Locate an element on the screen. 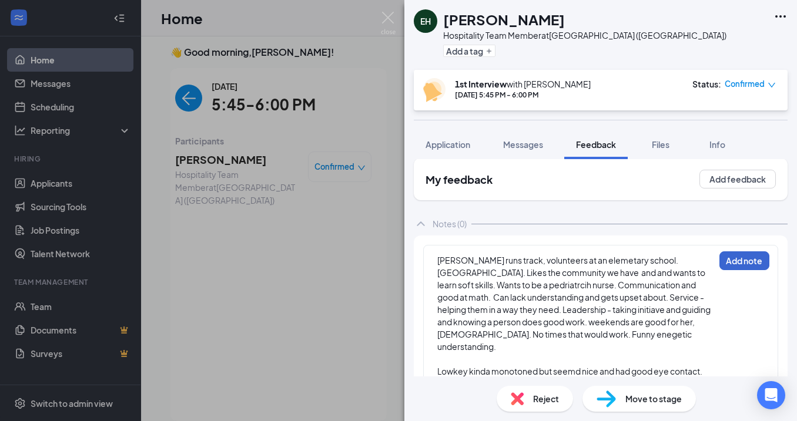  span: Reject is located at coordinates (546, 399).